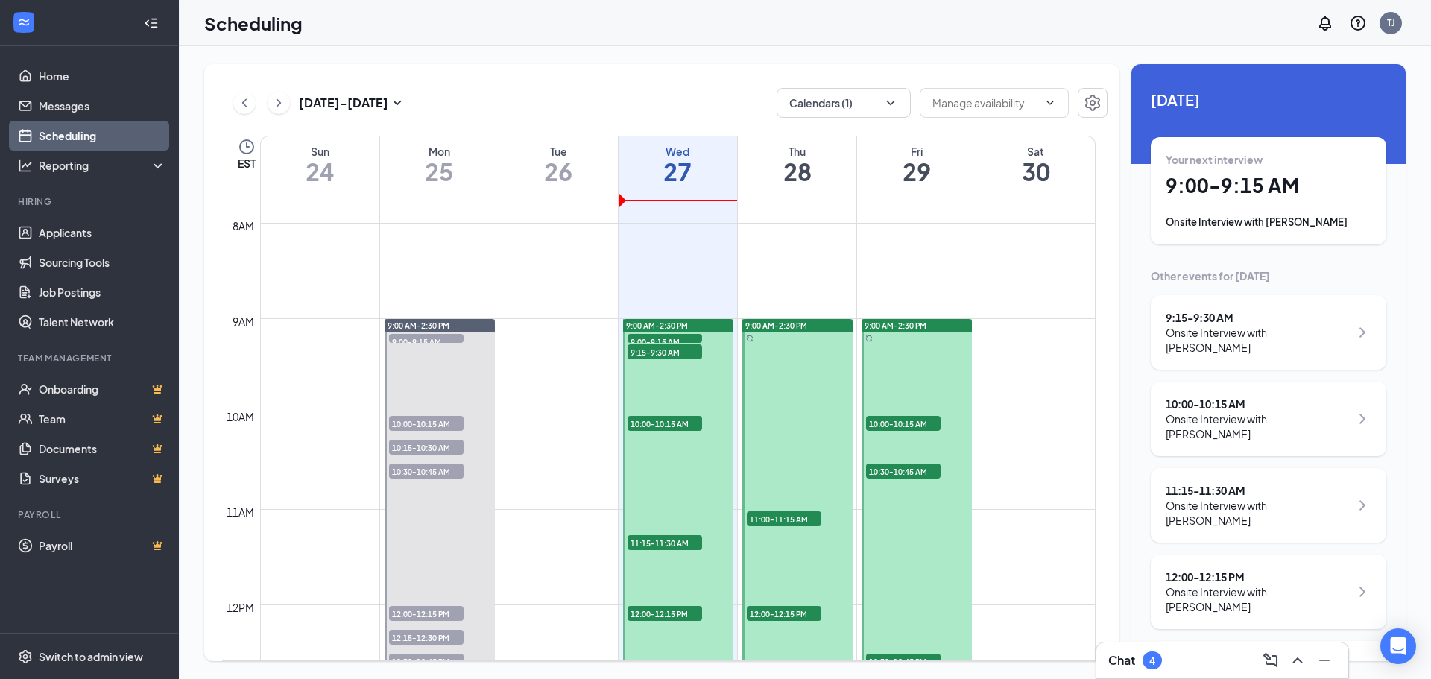 The height and width of the screenshot is (679, 1431). Describe the element at coordinates (102, 449) in the screenshot. I see `a: DocumentsCrown` at that location.